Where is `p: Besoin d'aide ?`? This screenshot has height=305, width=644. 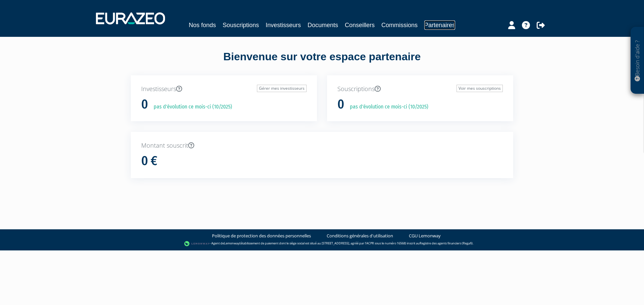 p: Besoin d'aide ? is located at coordinates (637, 61).